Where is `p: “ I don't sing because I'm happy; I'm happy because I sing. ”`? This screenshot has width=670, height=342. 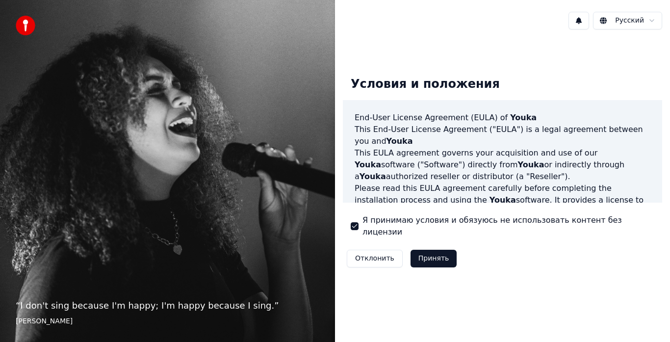
p: “ I don't sing because I'm happy; I'm happy because I sing. ” is located at coordinates (167, 305).